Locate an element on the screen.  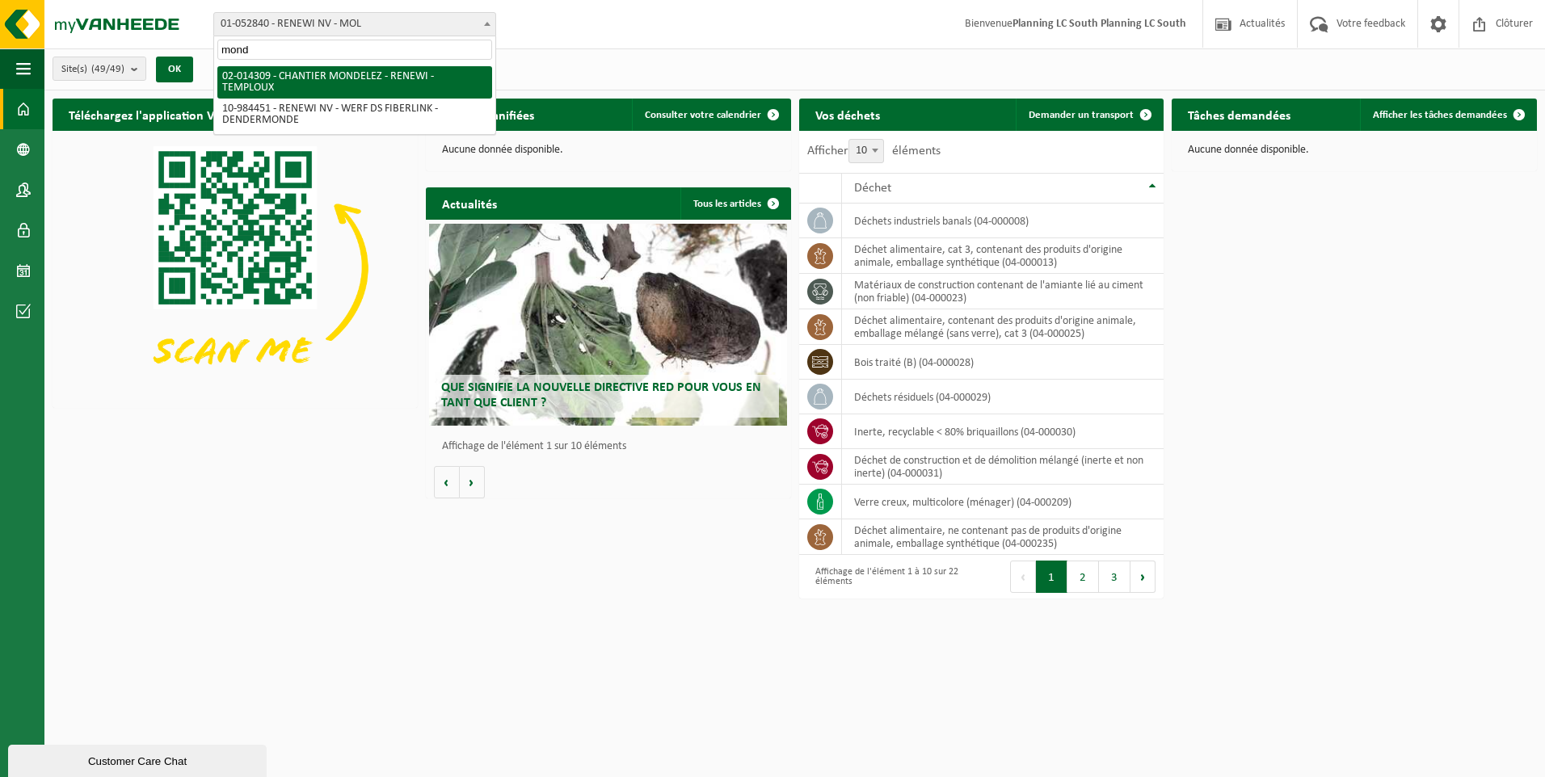
a: Afficher les tâches demandées is located at coordinates (1447, 115).